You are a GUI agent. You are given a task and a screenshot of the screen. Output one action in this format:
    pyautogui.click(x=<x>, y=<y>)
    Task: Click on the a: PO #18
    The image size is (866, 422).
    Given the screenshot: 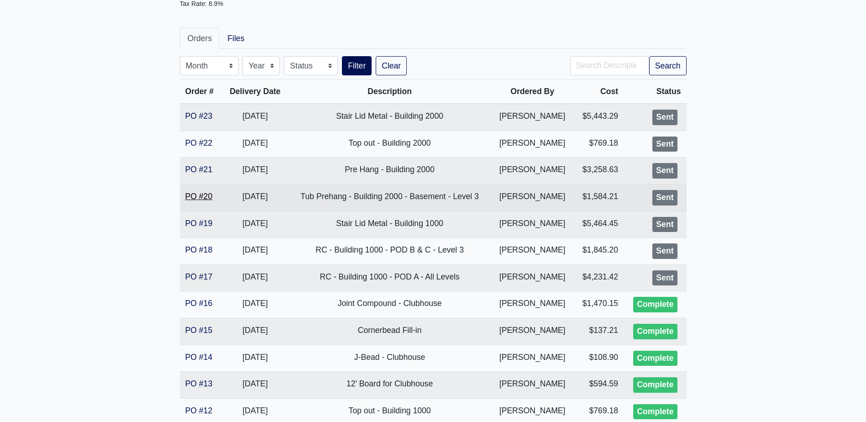 What is the action you would take?
    pyautogui.click(x=199, y=250)
    